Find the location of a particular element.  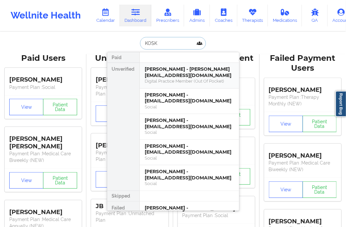

a: Prescribers is located at coordinates (167, 16).